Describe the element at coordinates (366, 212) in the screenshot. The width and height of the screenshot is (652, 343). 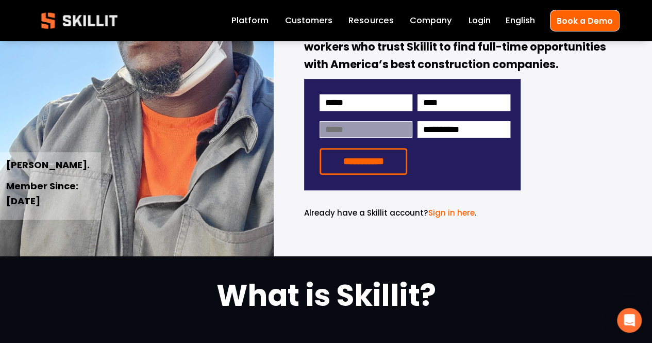
I see `span: Already have a Skillit account?` at that location.